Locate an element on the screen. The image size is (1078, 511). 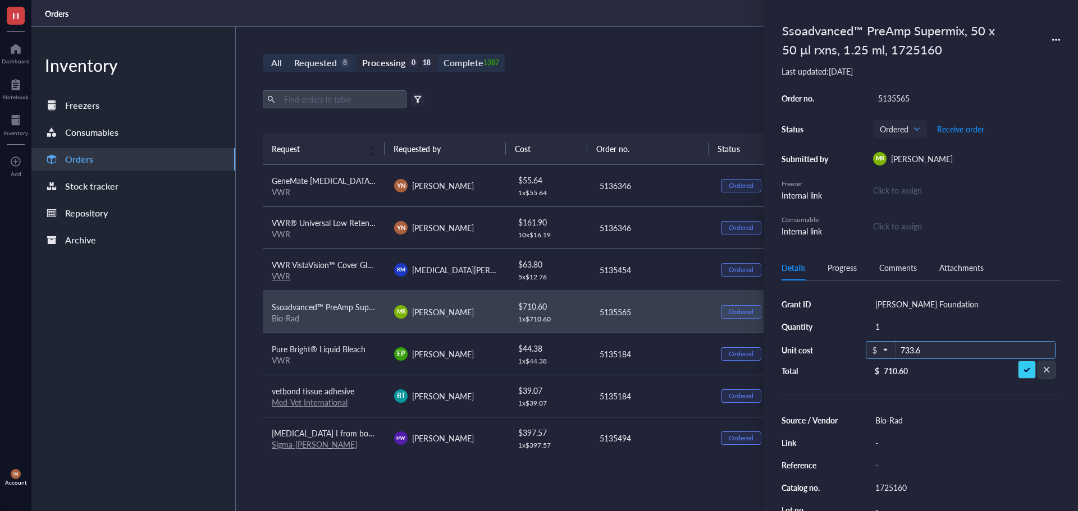
span: EP is located at coordinates (401, 354).